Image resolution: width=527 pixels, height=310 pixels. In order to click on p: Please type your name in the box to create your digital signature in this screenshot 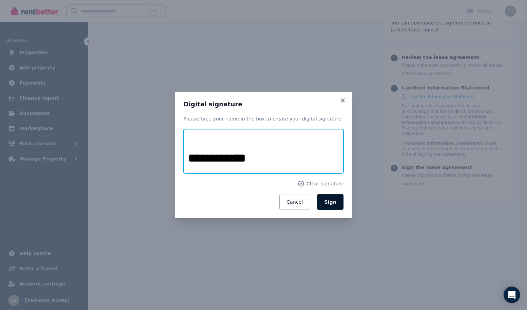, I will do `click(263, 119)`.